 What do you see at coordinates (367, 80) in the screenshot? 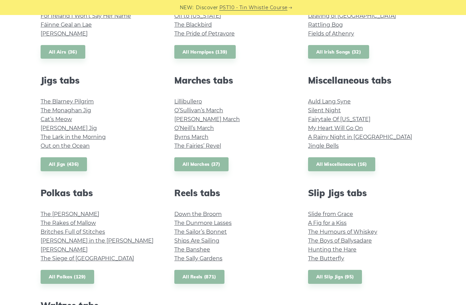
I see `h2: Miscellaneous tabs` at bounding box center [367, 80].